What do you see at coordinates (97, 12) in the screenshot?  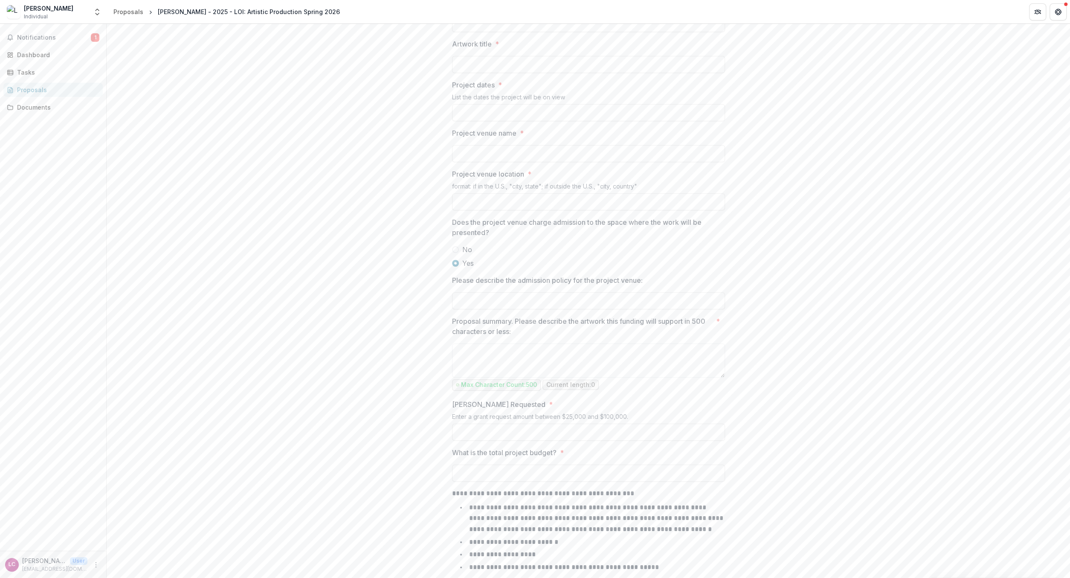 I see `button: Open entity switcher` at bounding box center [97, 12].